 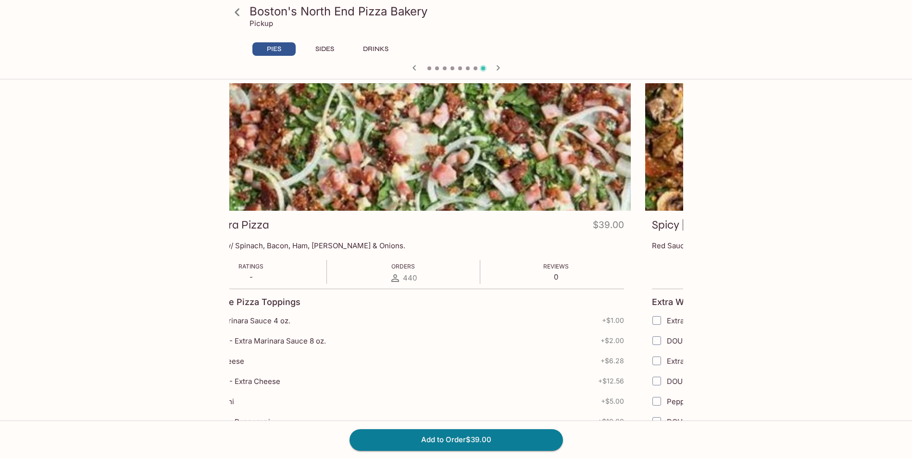 What do you see at coordinates (274, 49) in the screenshot?
I see `button: PIES` at bounding box center [274, 49].